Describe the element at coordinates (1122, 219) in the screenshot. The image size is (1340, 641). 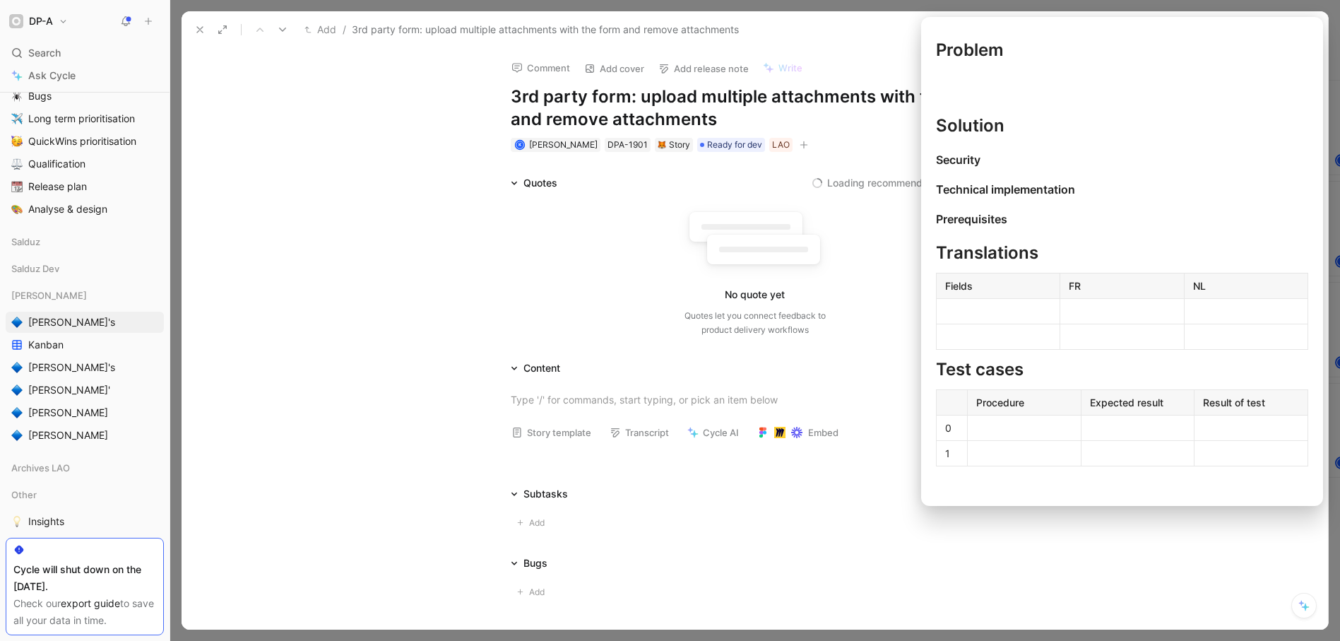
I see `h3: Prerequisites` at that location.